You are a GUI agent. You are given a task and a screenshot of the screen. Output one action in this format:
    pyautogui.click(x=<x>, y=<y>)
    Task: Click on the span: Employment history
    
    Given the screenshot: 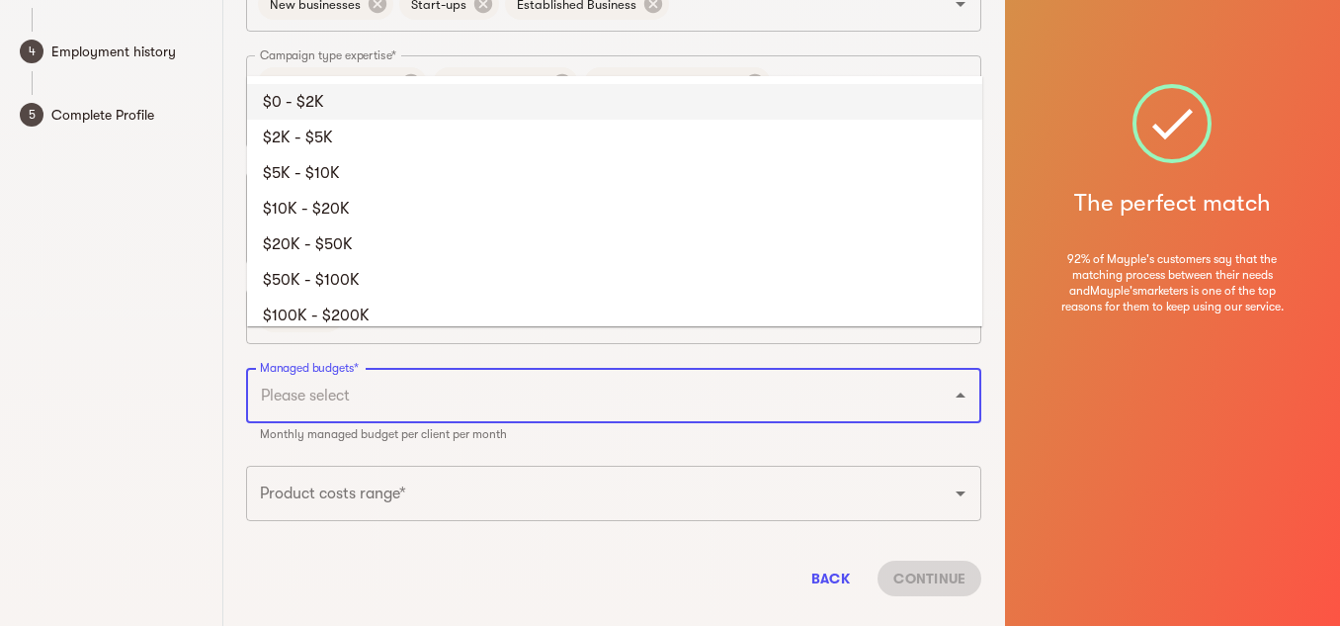 What is the action you would take?
    pyautogui.click(x=127, y=51)
    